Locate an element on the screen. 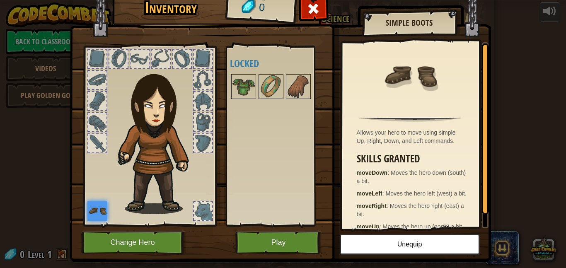 The height and width of the screenshot is (268, 566). div: Allows your hero to move using simple Up, Right, Down, and Left commands. is located at coordinates (412, 137).